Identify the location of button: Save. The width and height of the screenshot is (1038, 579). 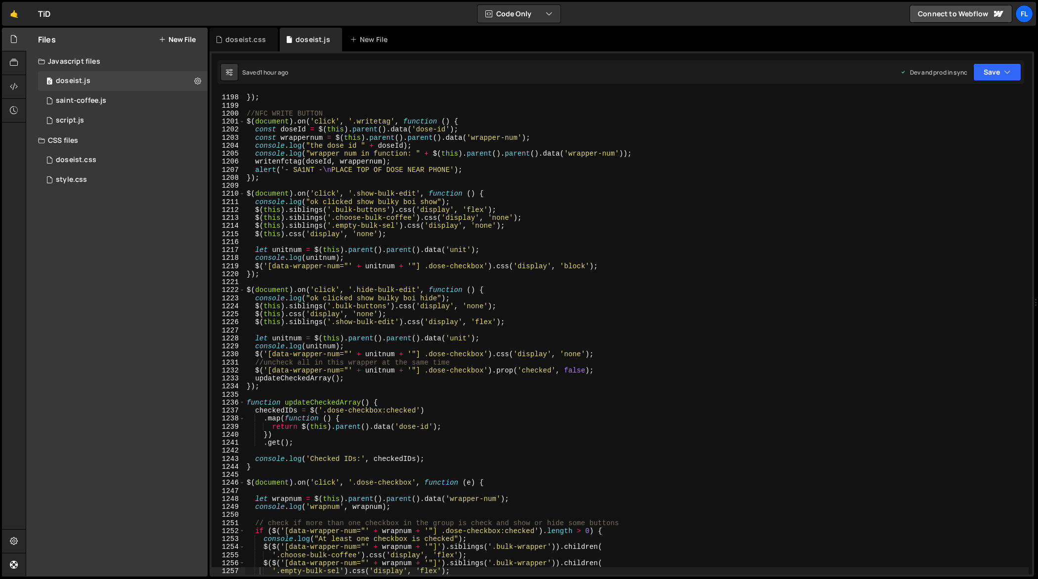
(997, 72).